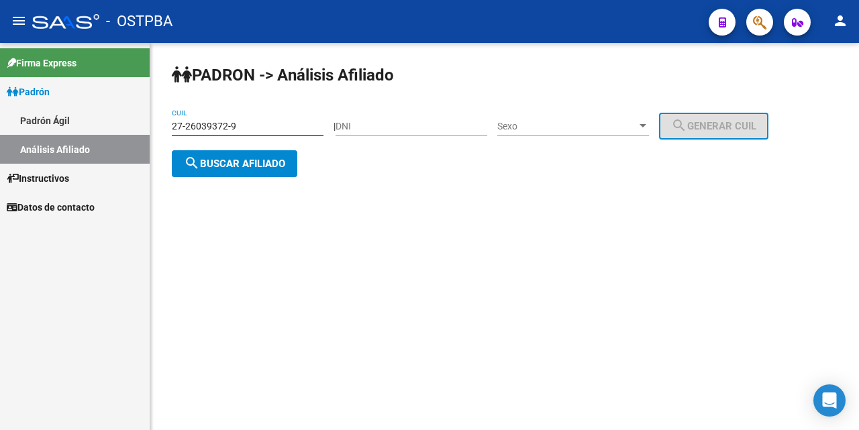  I want to click on span: - OSTPBA, so click(139, 21).